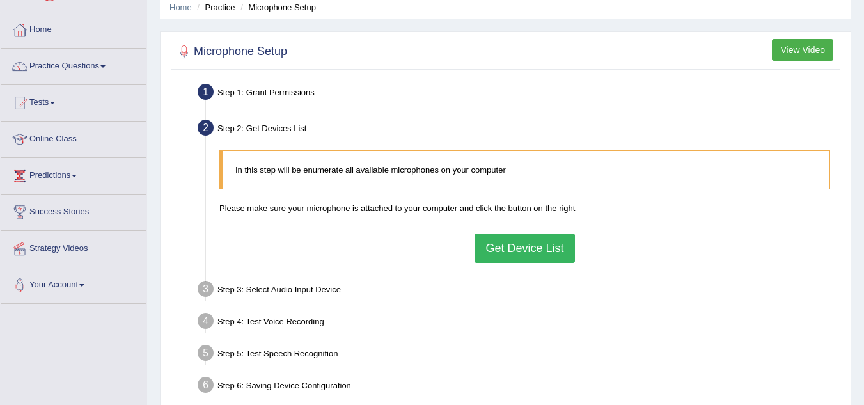 The image size is (864, 405). I want to click on div: Step 2: Get Devices List, so click(518, 130).